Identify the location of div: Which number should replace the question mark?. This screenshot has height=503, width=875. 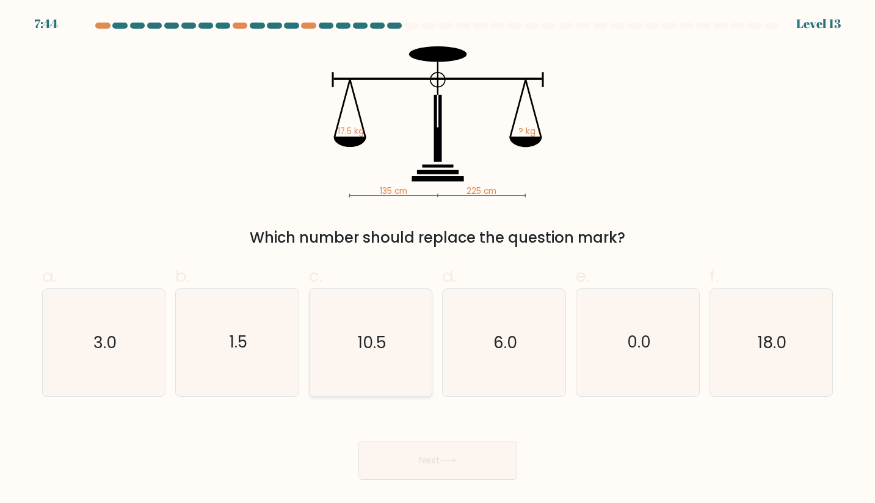
(438, 238).